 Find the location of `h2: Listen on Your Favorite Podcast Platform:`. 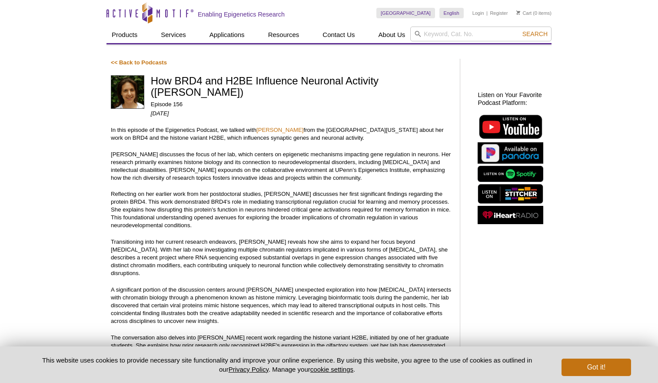

h2: Listen on Your Favorite Podcast Platform: is located at coordinates (513, 99).